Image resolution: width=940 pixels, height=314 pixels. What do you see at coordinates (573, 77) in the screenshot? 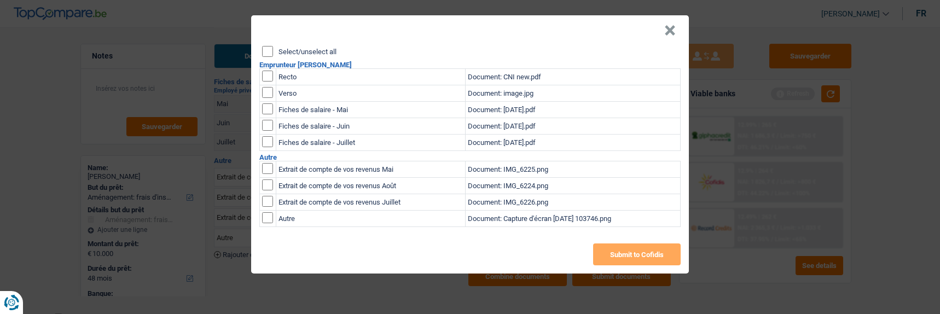
I see `td: Document: CNI new.pdf` at bounding box center [573, 77].